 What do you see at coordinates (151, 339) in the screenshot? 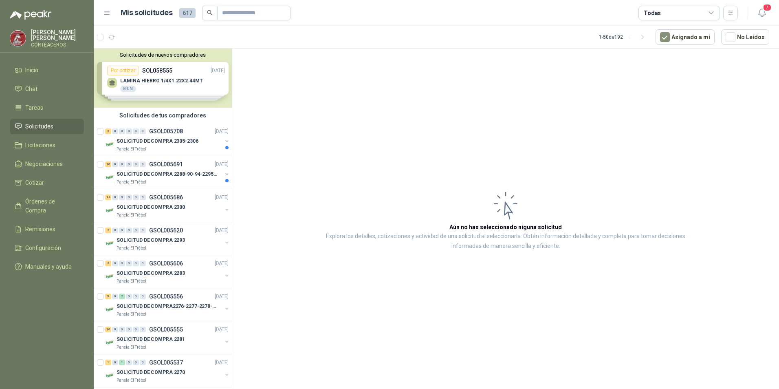
I see `p: SOLICITUD DE COMPRA 2281` at bounding box center [151, 339].